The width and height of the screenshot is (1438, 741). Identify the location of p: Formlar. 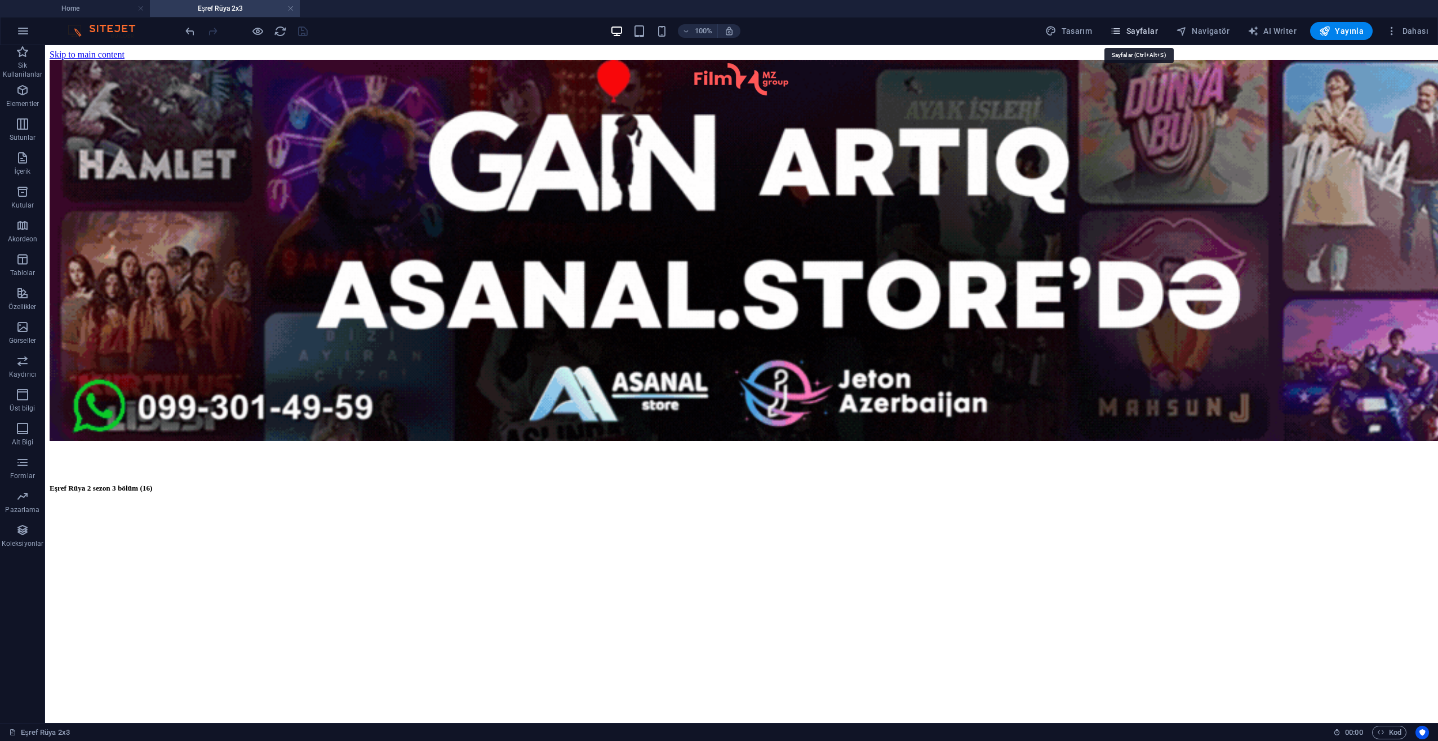
(23, 476).